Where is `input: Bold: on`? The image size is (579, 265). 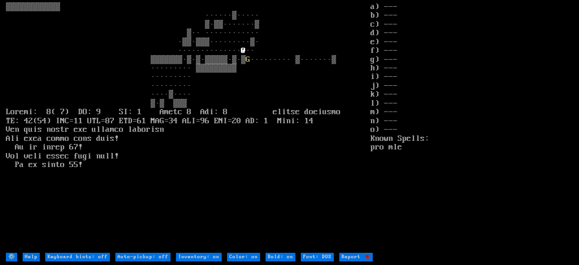 input: Bold: on is located at coordinates (280, 257).